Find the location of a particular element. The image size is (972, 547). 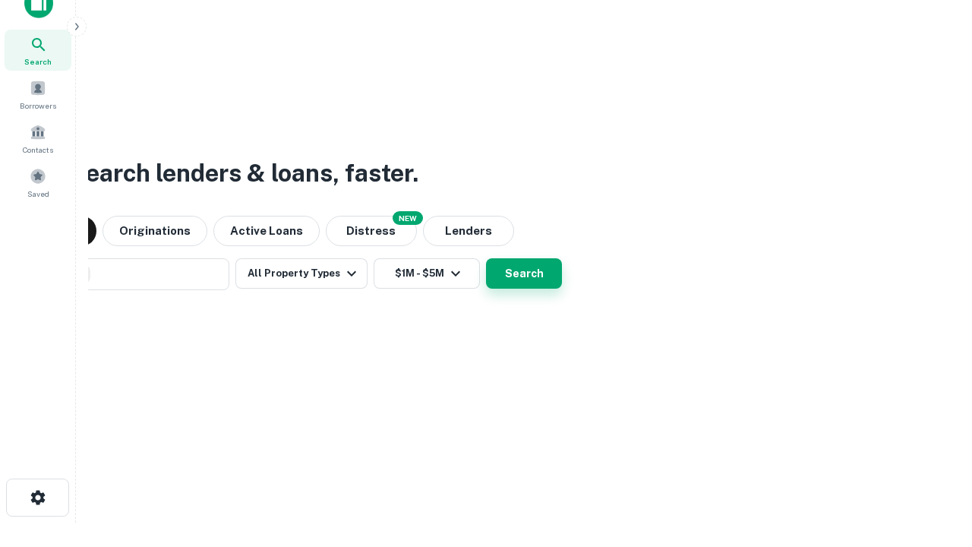

div: Borrowers is located at coordinates (38, 94).